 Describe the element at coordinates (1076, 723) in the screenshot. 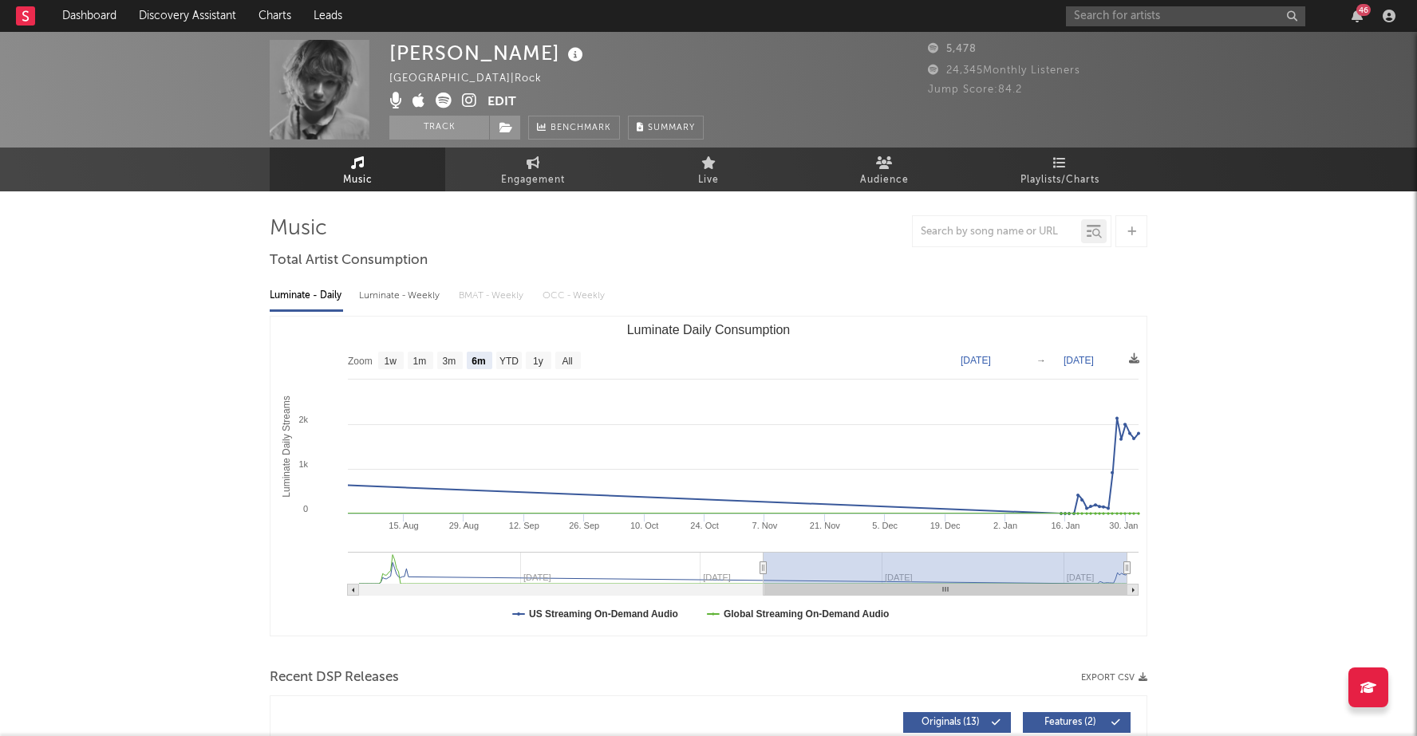

I see `button: Features(2)` at that location.